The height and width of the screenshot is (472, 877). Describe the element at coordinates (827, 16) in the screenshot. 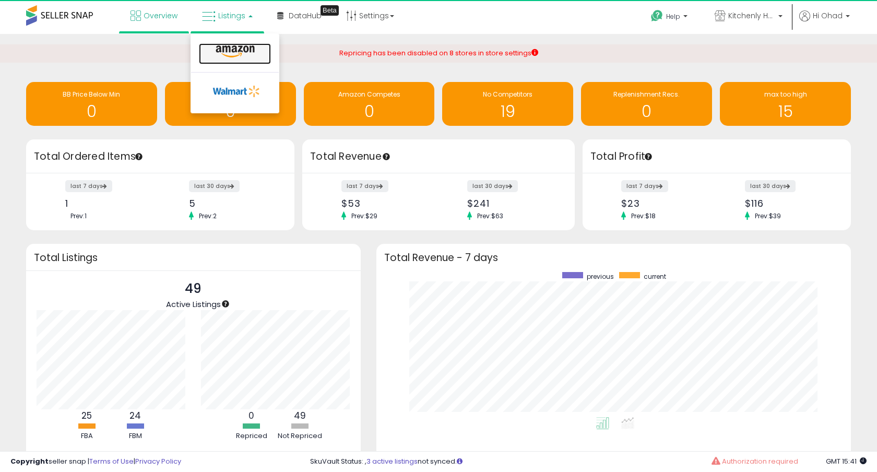

I see `span: Hi Ohad` at that location.